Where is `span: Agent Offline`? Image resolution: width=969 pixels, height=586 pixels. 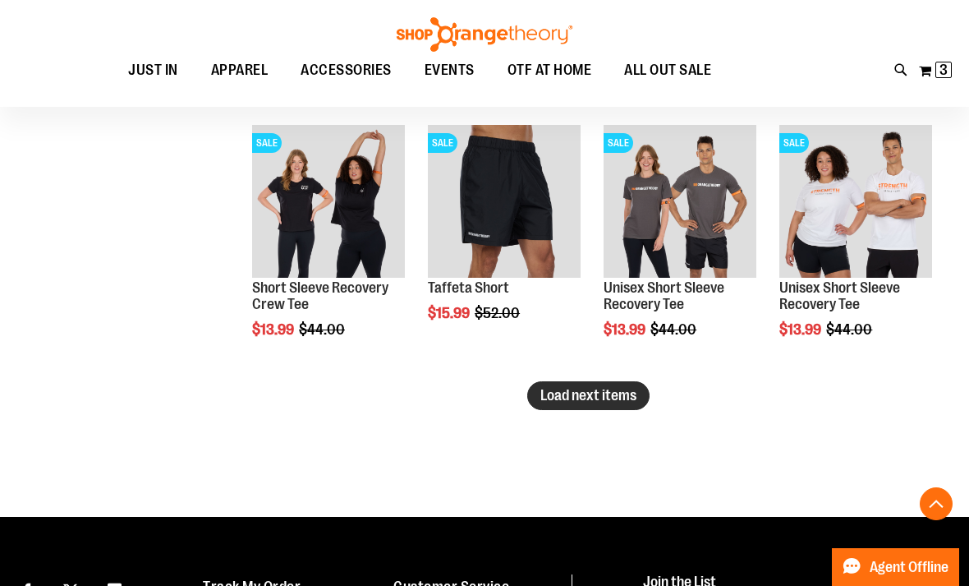
span: Agent Offline is located at coordinates (909, 567).